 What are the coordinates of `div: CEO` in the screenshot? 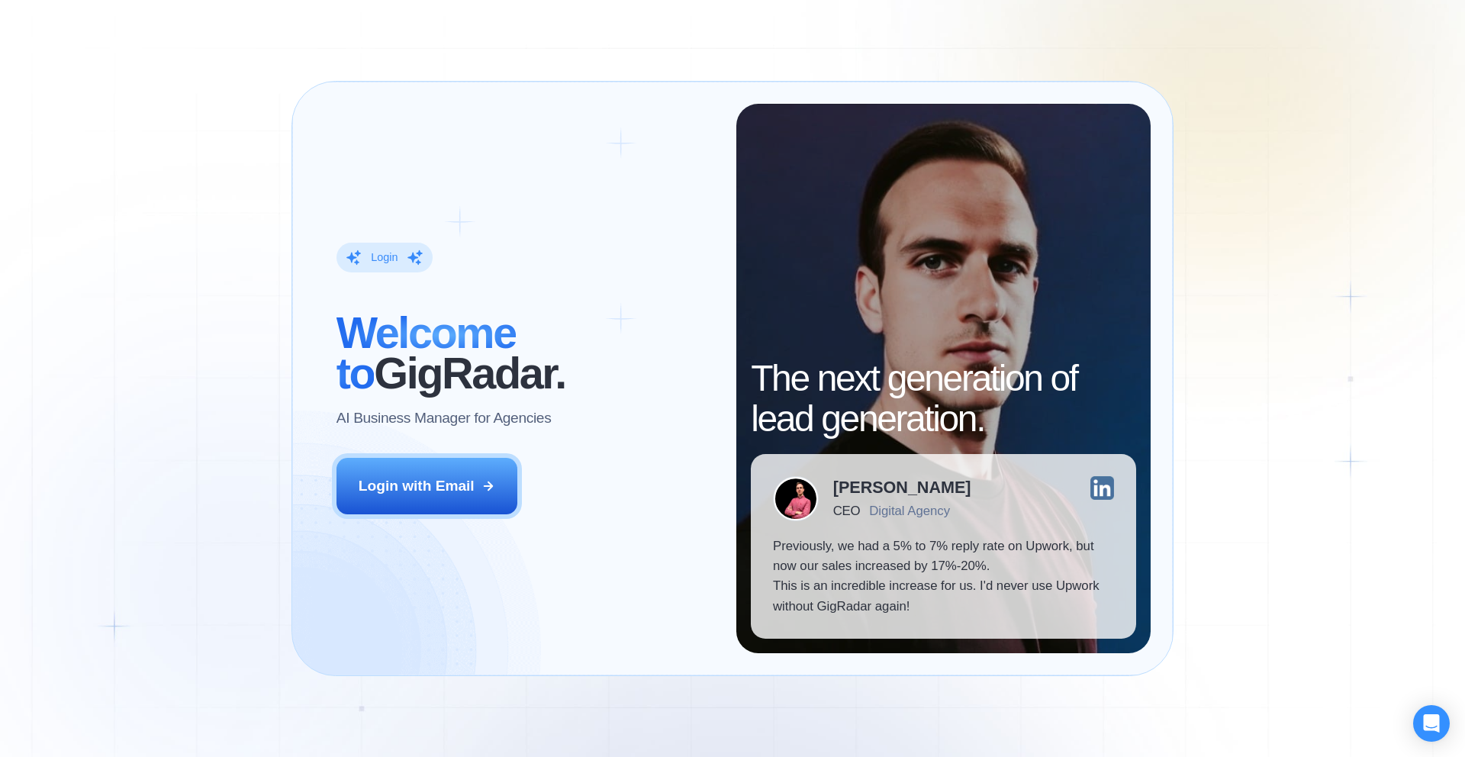 It's located at (846, 511).